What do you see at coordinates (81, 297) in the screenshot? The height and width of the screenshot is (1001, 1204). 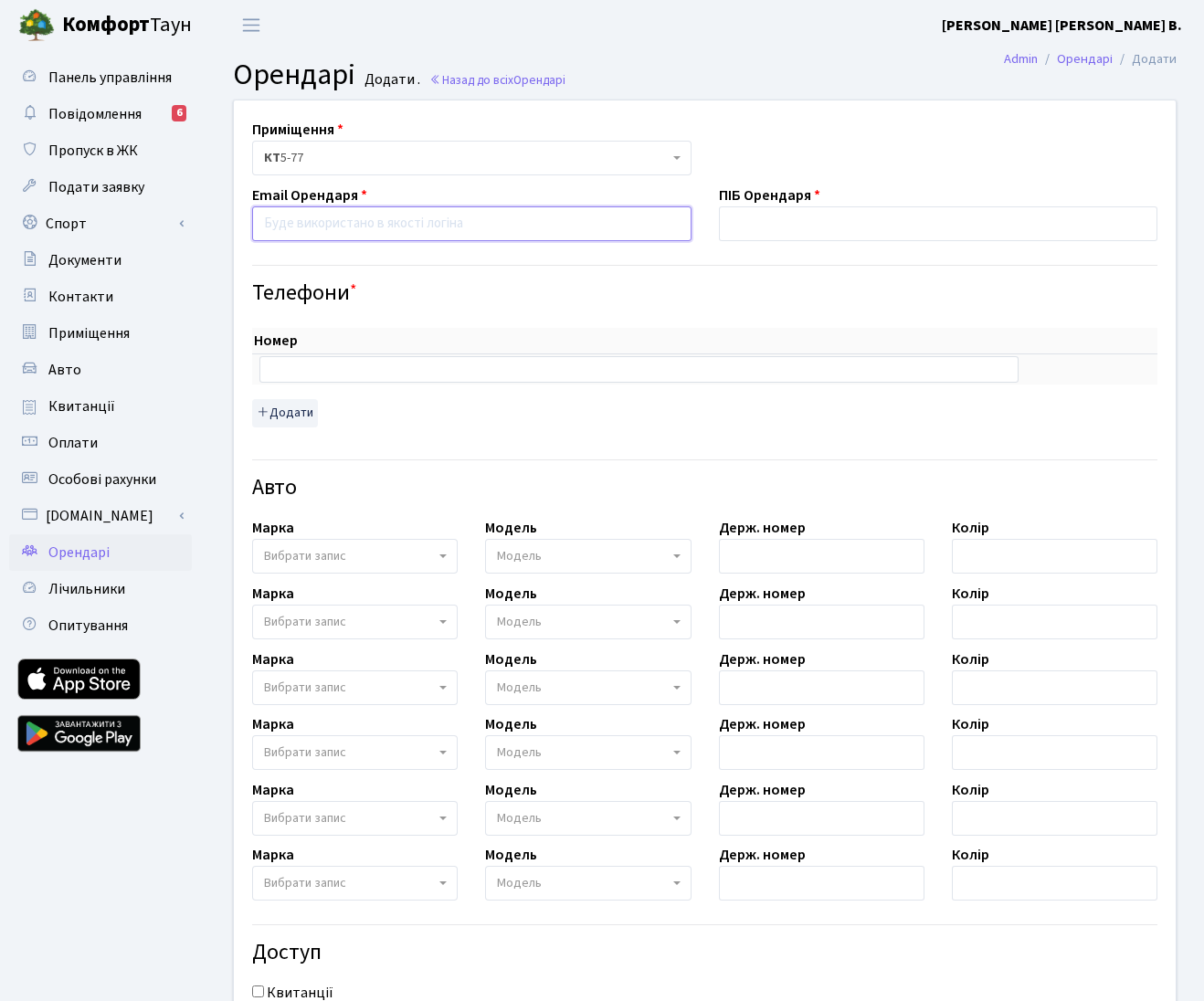 I see `span: Контакти` at bounding box center [81, 297].